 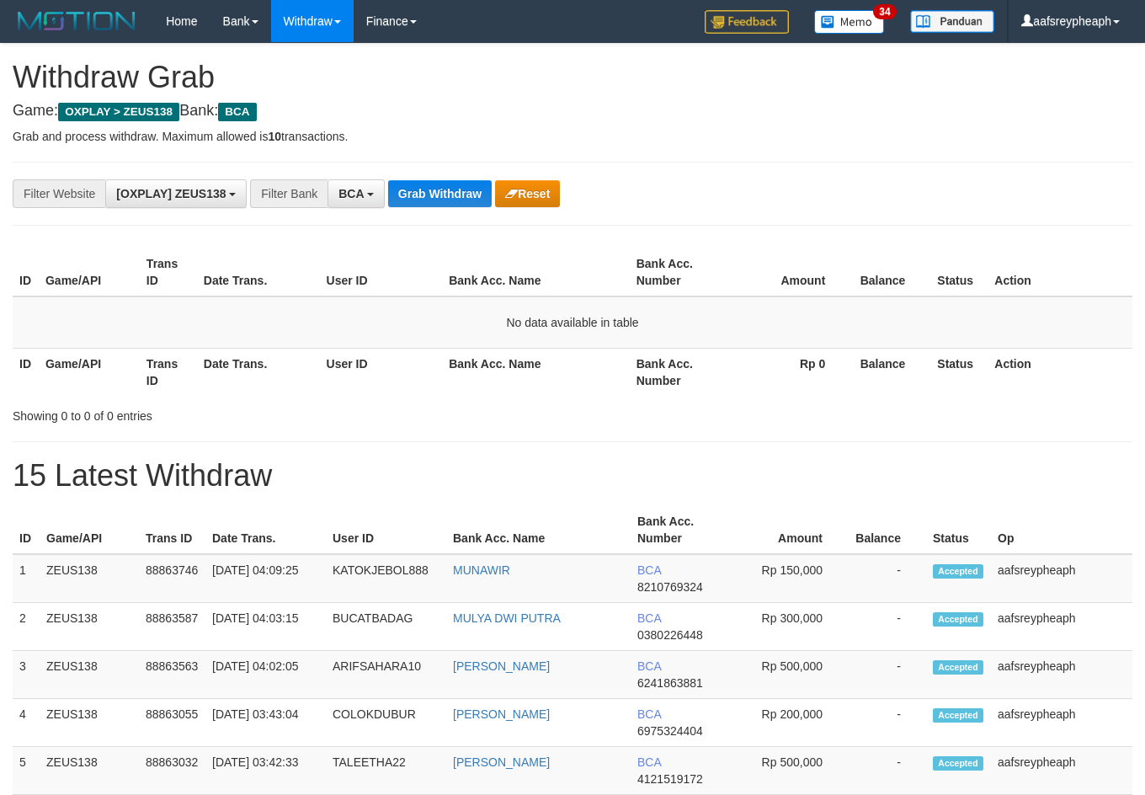 I want to click on span: Copy 6975324404 to clipboard, so click(x=670, y=731).